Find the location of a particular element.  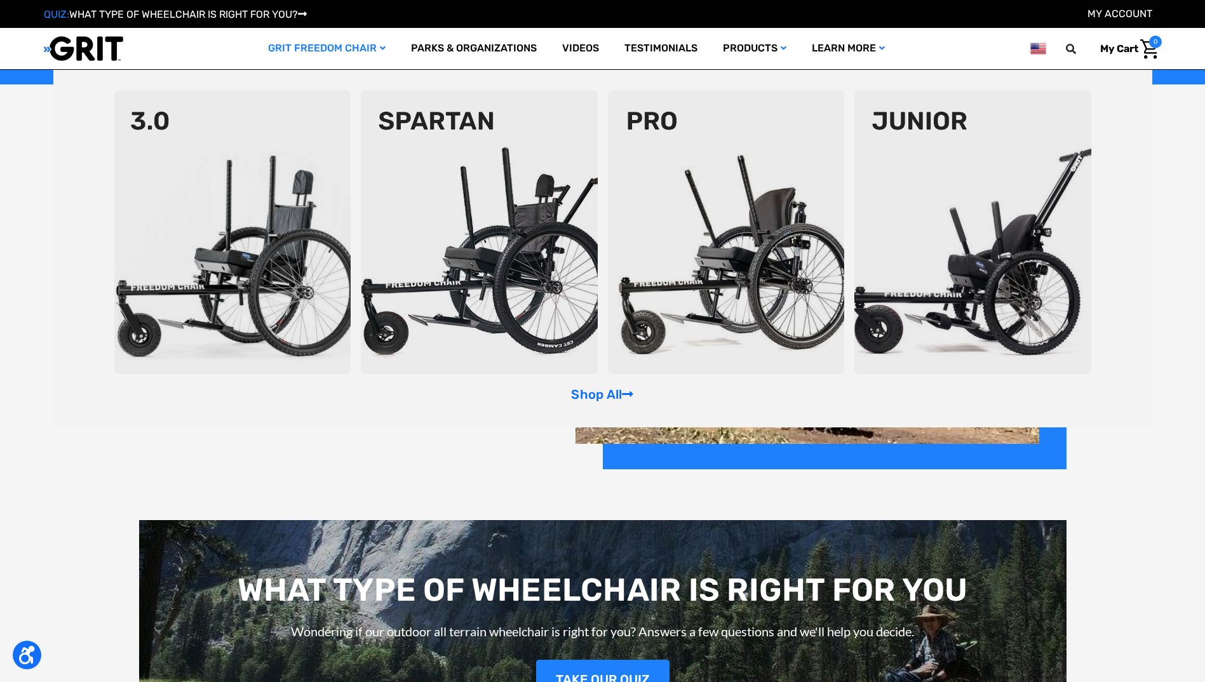

img: 3point0.png is located at coordinates (232, 232).